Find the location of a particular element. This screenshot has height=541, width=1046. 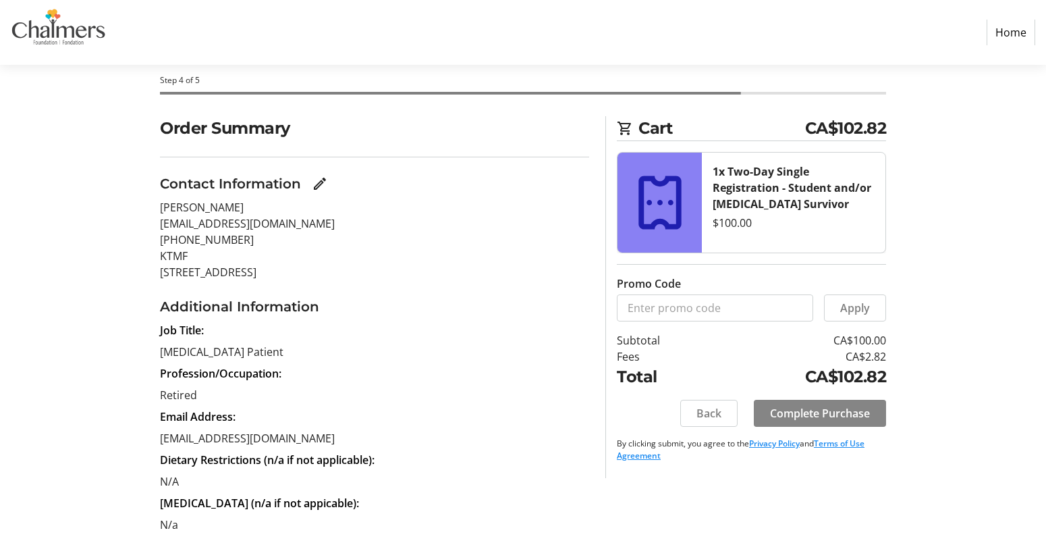

p: Retired is located at coordinates (375, 395).